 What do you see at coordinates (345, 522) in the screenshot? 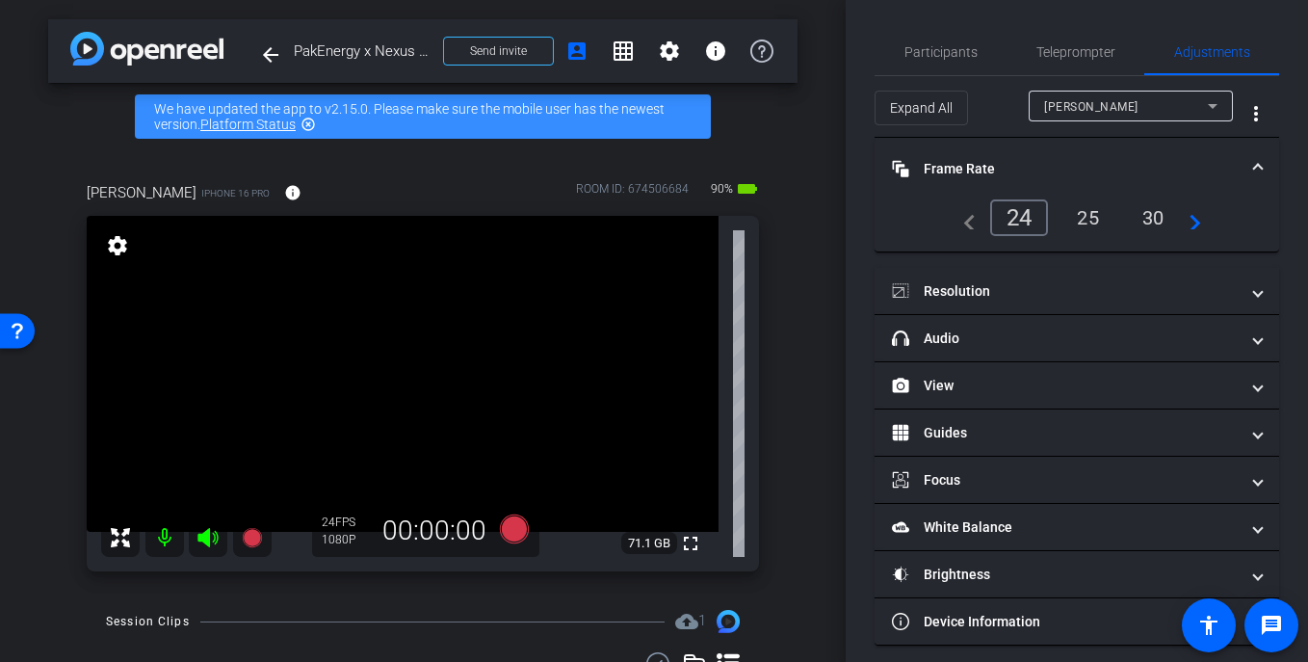
I see `span: FPS` at bounding box center [345, 522].